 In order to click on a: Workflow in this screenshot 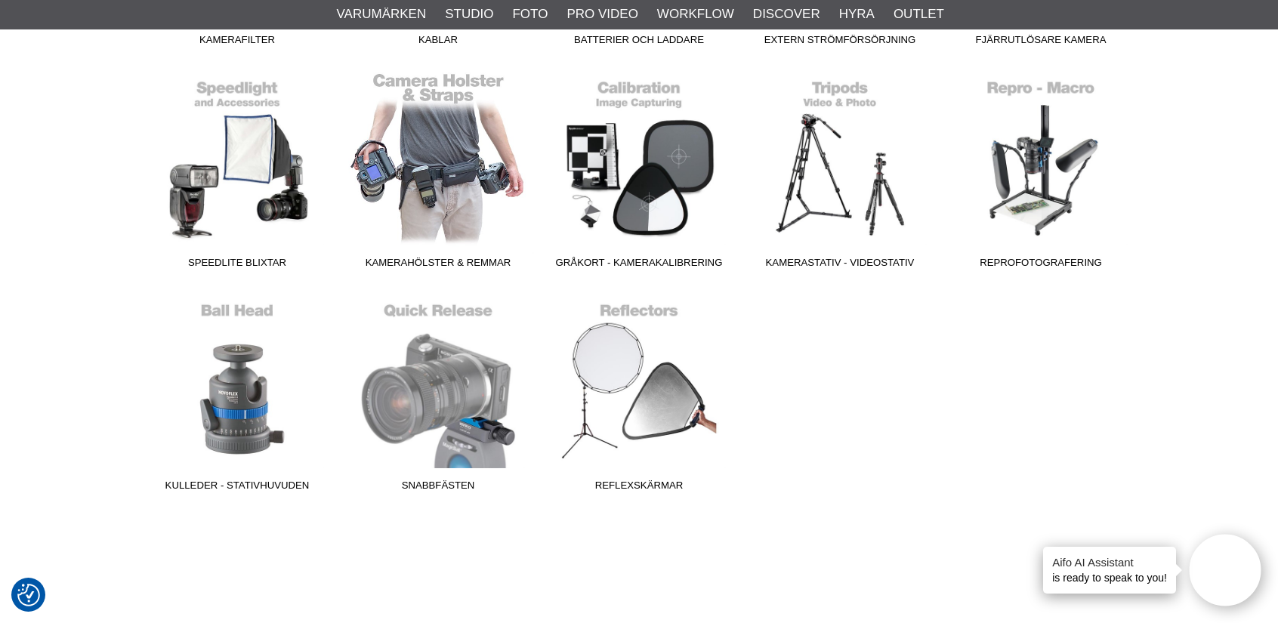, I will do `click(696, 14)`.